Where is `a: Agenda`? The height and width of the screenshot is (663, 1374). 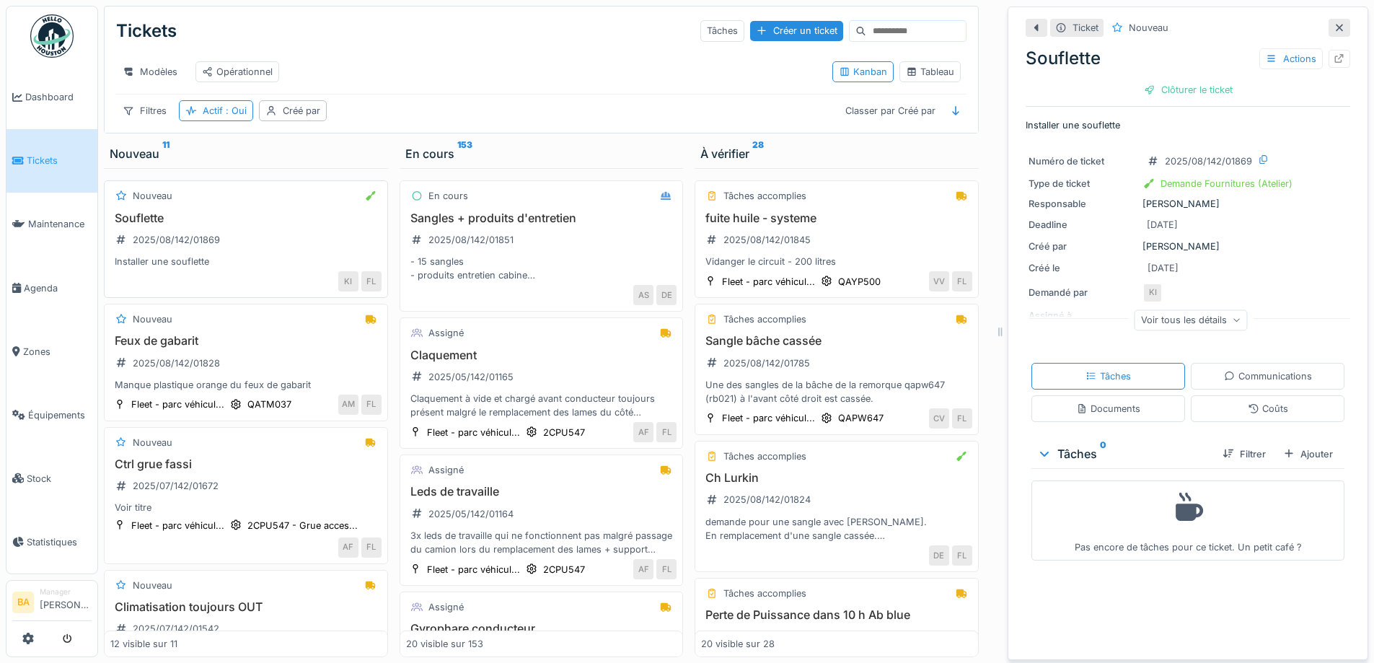
a: Agenda is located at coordinates (52, 288).